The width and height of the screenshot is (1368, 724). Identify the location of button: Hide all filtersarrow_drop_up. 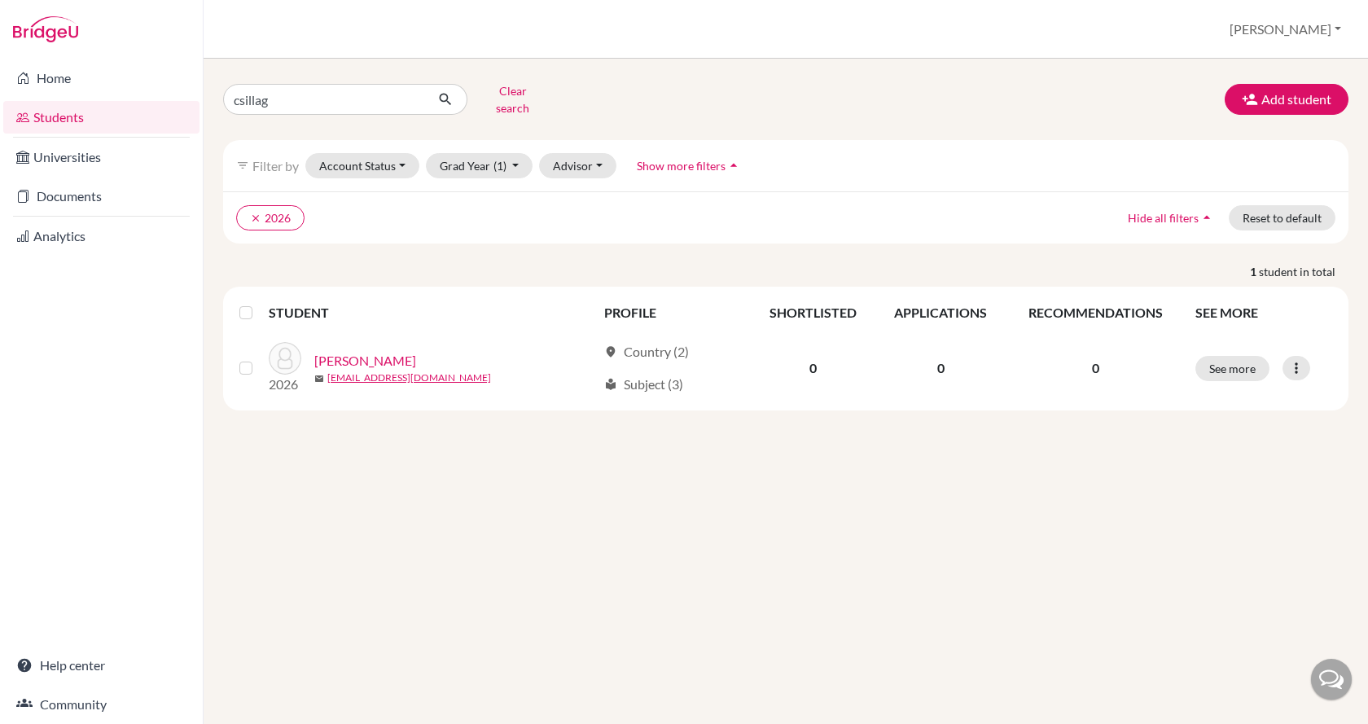
(1171, 217).